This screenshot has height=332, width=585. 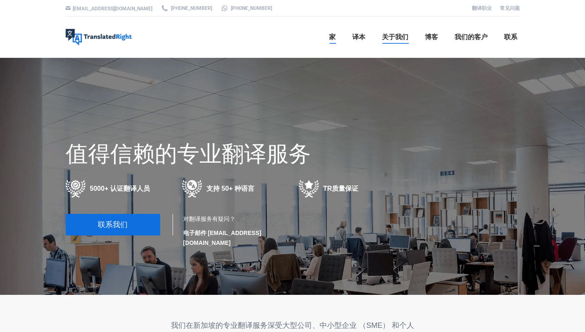 I want to click on img: 专业认证翻译人员，提供各行各业50+种语言的翻译服务, so click(x=75, y=189).